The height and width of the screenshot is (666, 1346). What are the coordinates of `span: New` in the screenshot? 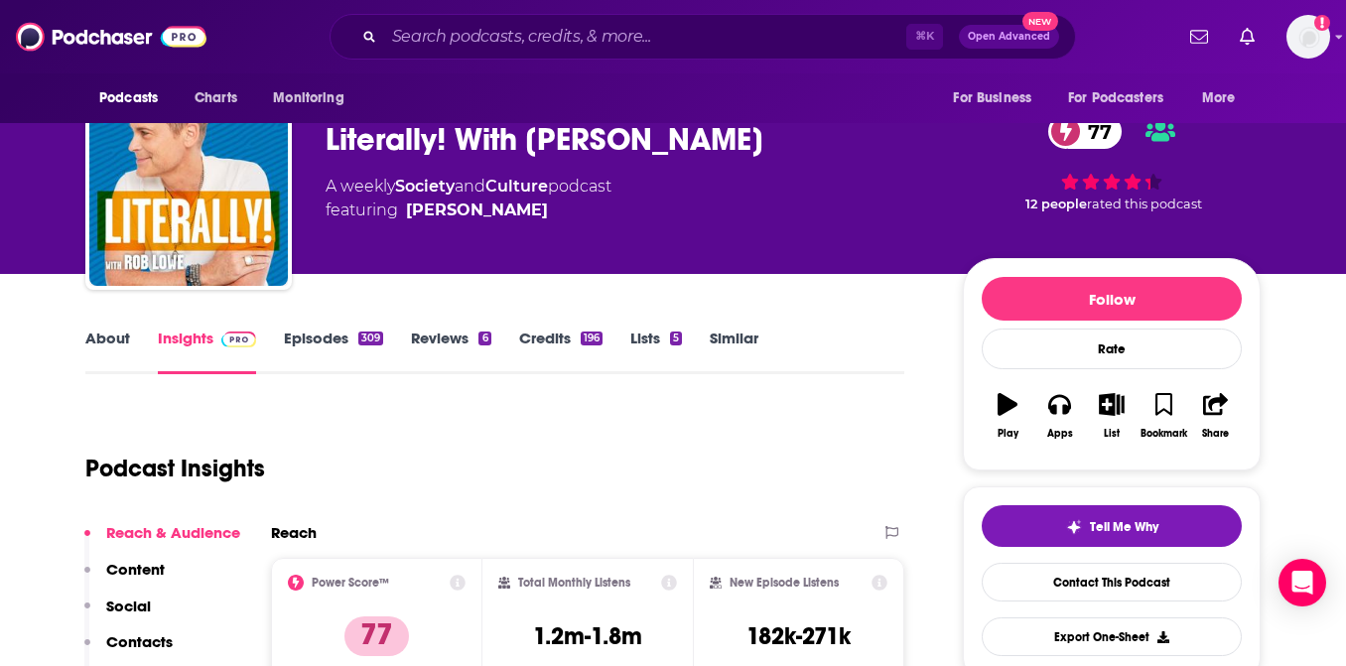 It's located at (1041, 21).